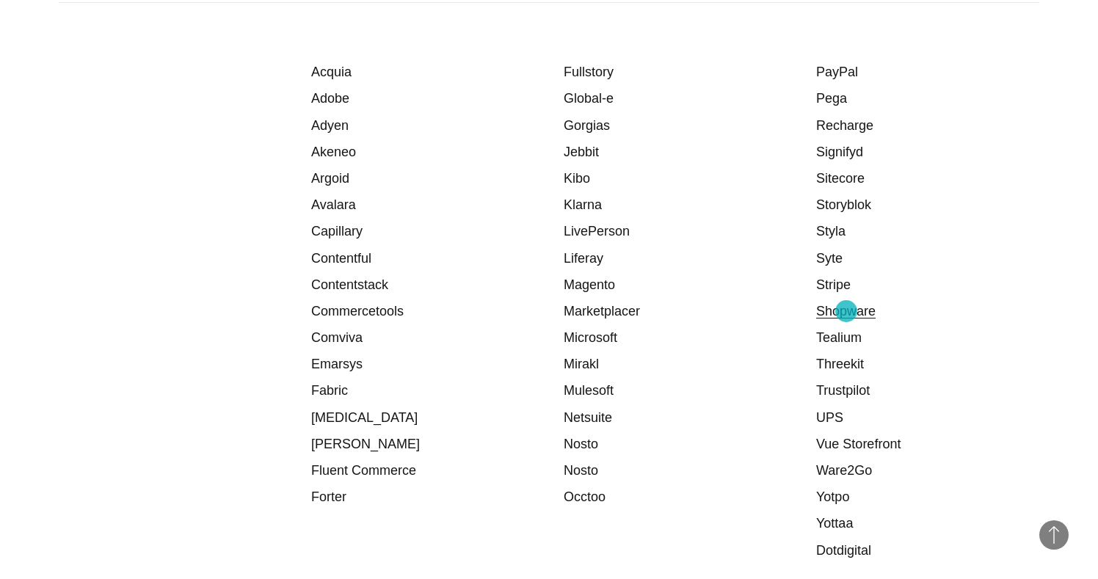 The height and width of the screenshot is (579, 1098). What do you see at coordinates (835, 524) in the screenshot?
I see `a: Yottaa` at bounding box center [835, 524].